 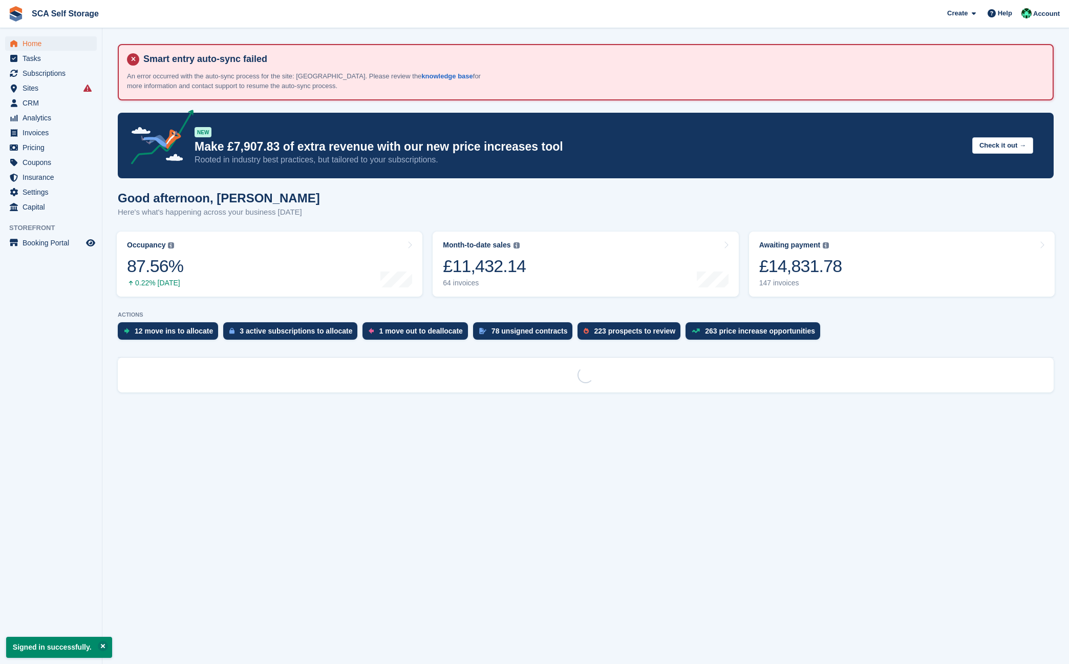 I want to click on div: 1 move out to deallocate, so click(x=420, y=331).